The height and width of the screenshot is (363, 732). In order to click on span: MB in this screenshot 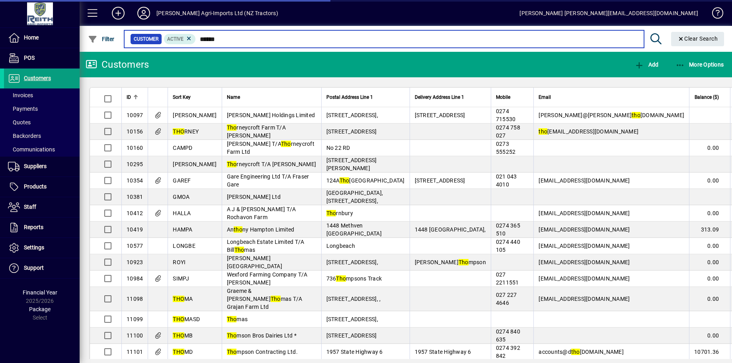, I will do `click(183, 335)`.